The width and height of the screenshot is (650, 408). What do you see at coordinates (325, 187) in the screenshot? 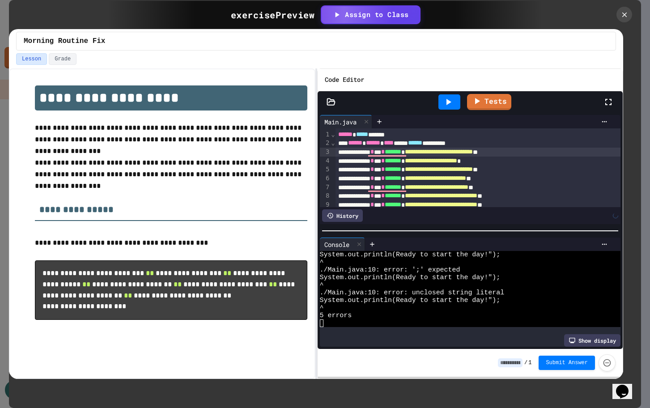
I see `div: 7` at bounding box center [325, 187].